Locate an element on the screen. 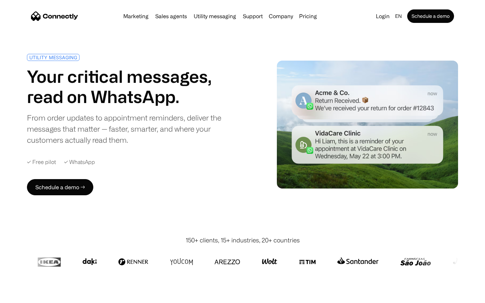 This screenshot has height=303, width=485. a: Marketing is located at coordinates (136, 16).